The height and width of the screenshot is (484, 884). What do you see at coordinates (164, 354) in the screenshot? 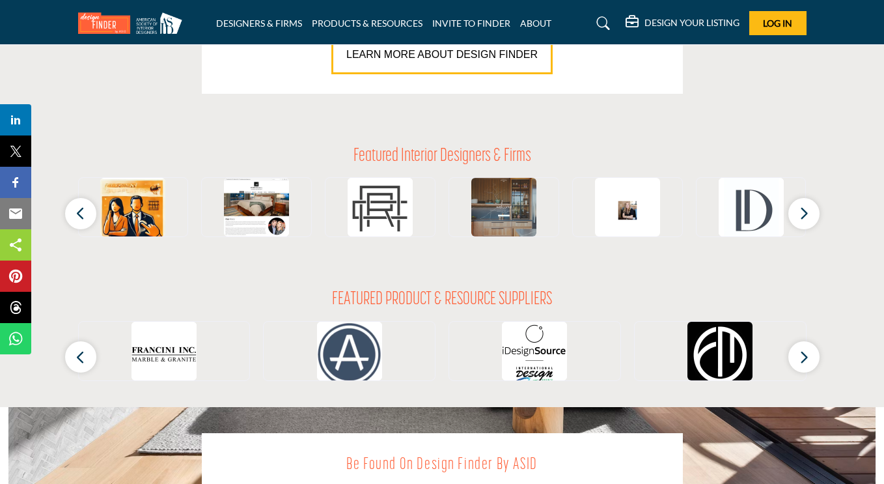
I see `img: Francini Incorporated` at bounding box center [164, 354].